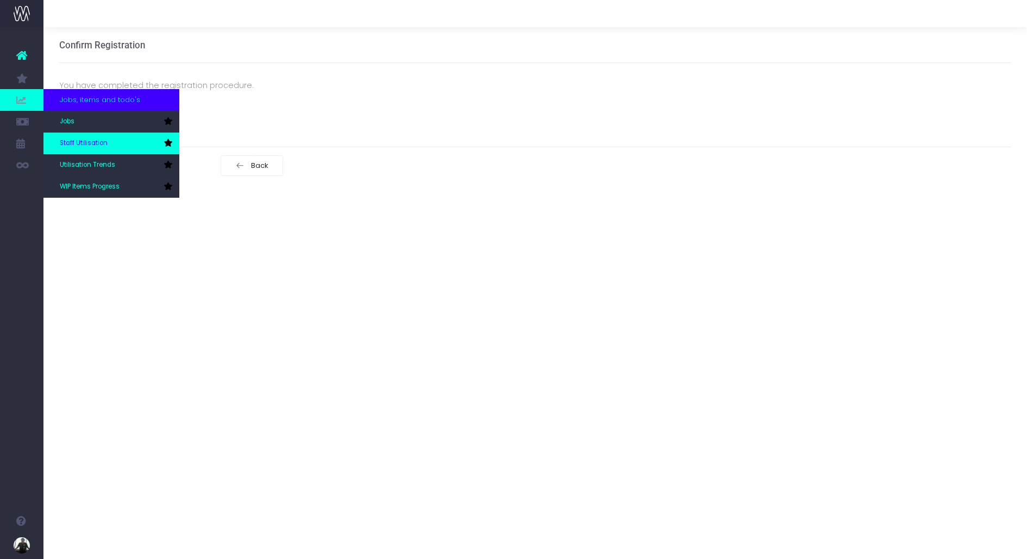 This screenshot has width=1027, height=559. What do you see at coordinates (111, 122) in the screenshot?
I see `a: Jobs` at bounding box center [111, 122].